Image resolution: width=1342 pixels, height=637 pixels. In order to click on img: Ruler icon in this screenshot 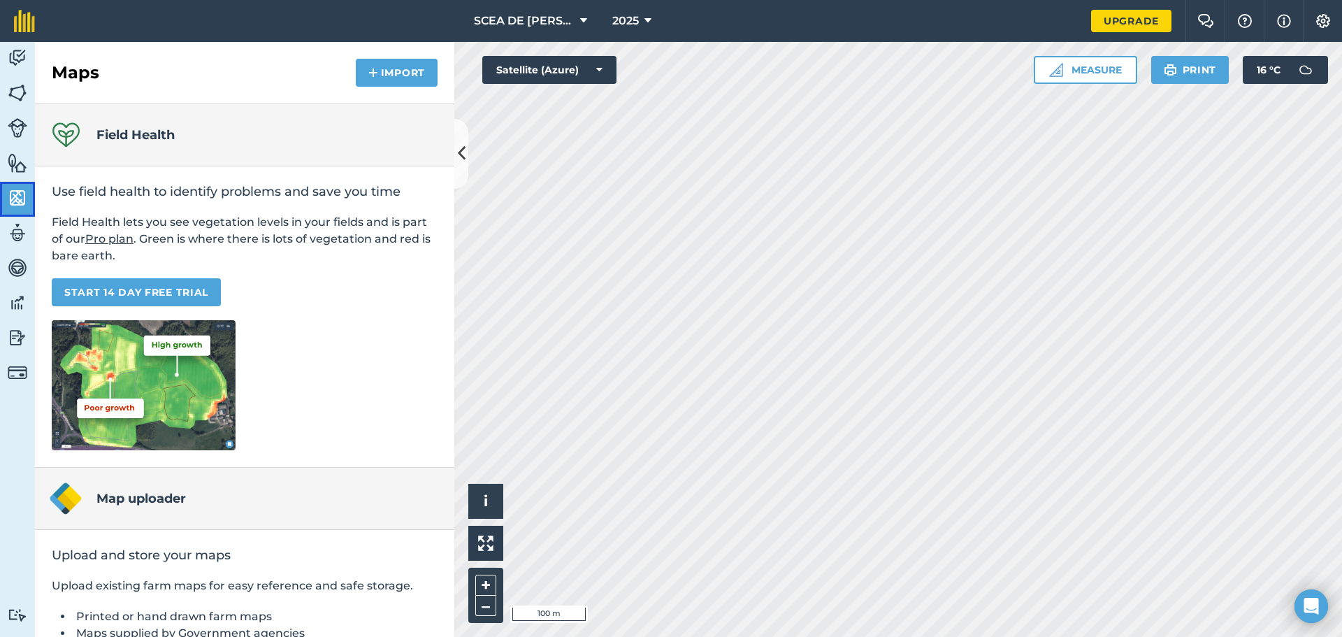, I will do `click(1056, 70)`.